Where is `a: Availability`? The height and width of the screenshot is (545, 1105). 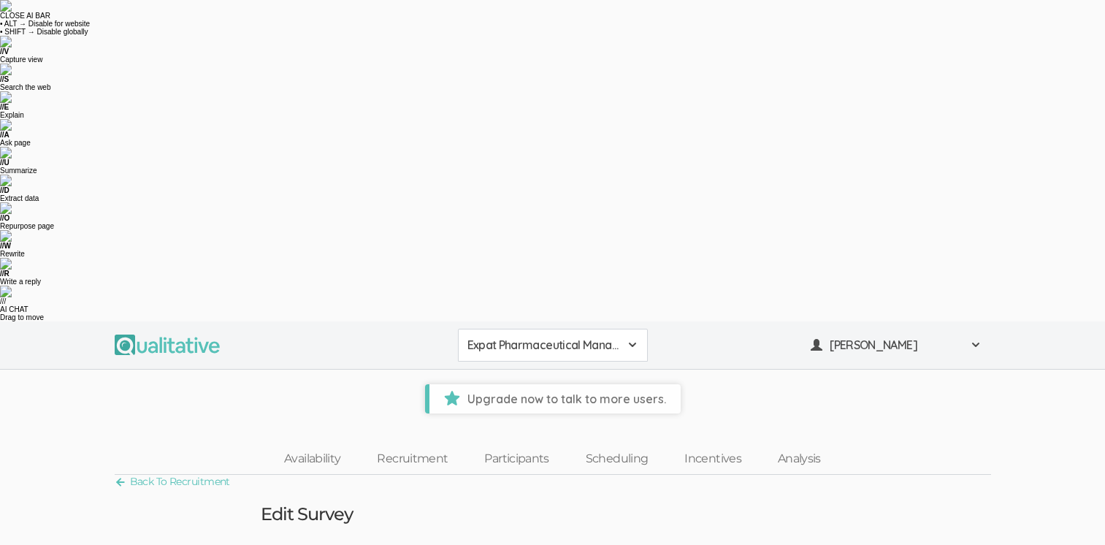
a: Availability is located at coordinates (312, 459).